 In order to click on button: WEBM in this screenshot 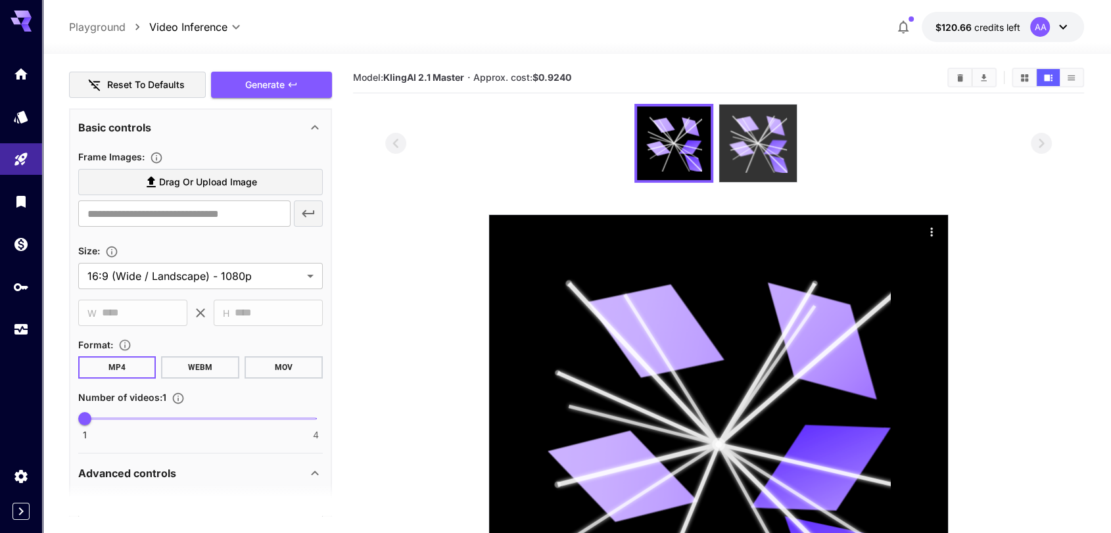, I will do `click(200, 368)`.